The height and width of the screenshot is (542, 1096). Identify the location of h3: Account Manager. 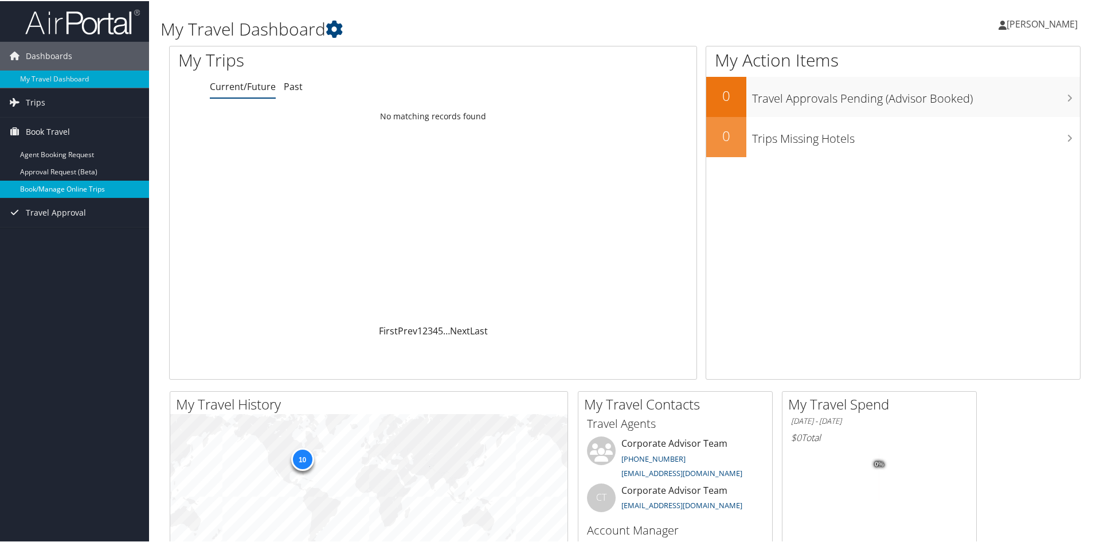
(675, 529).